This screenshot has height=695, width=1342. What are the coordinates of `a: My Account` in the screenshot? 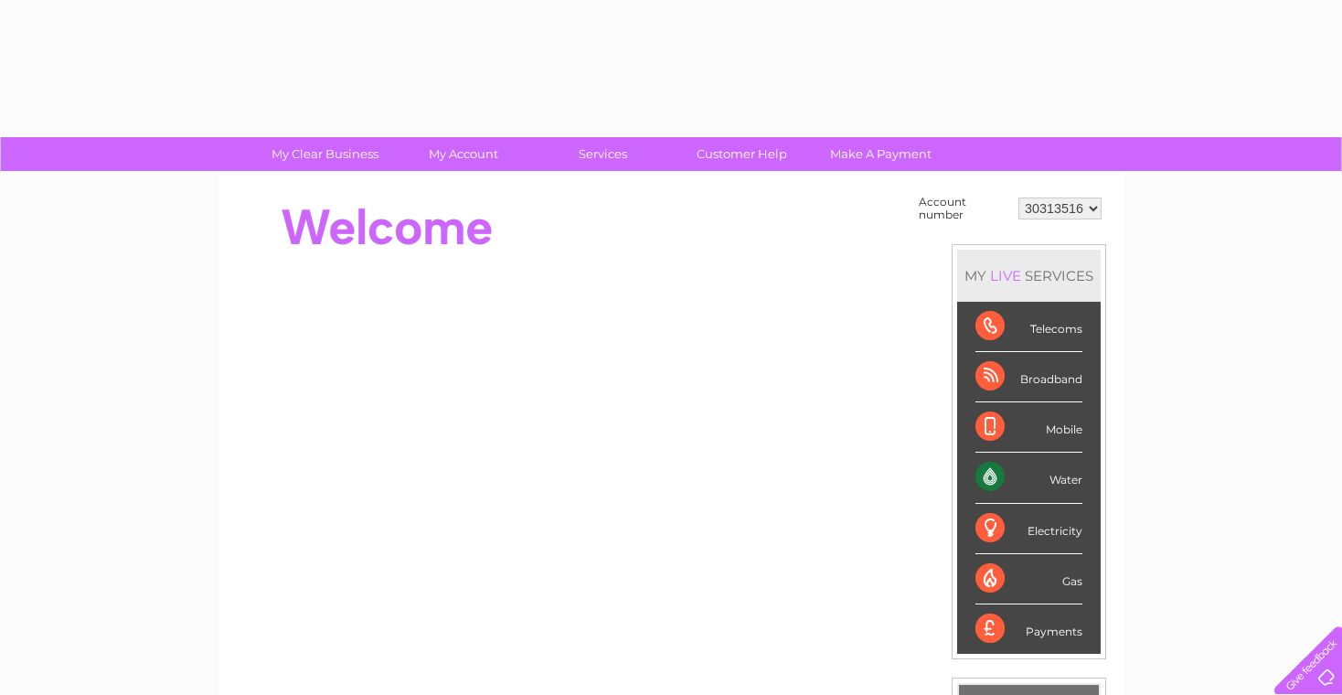 It's located at (463, 154).